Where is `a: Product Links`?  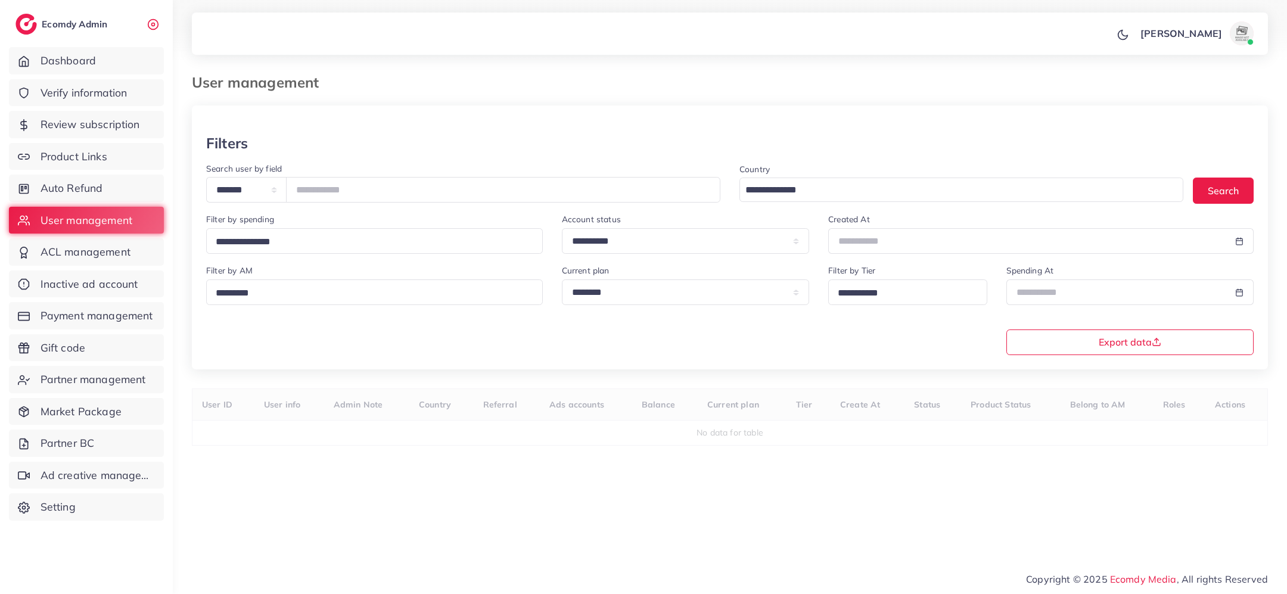
a: Product Links is located at coordinates (86, 157).